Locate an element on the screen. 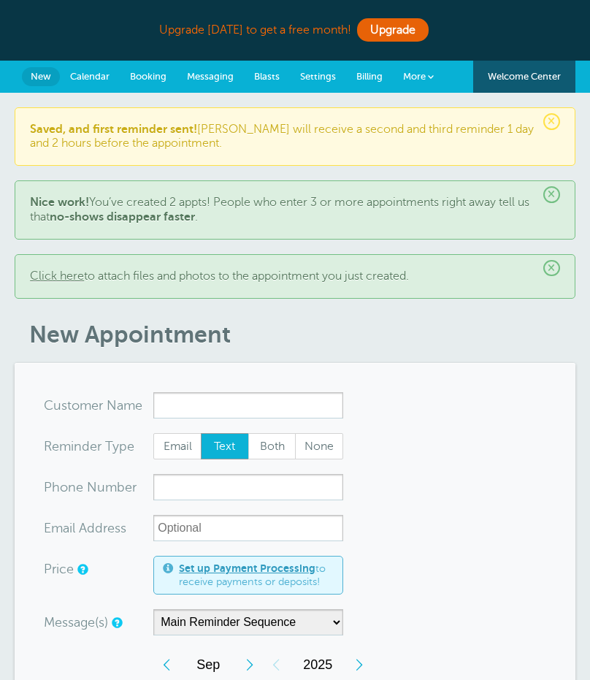 The image size is (590, 680). b: Saved, and first reminder sent! is located at coordinates (113, 129).